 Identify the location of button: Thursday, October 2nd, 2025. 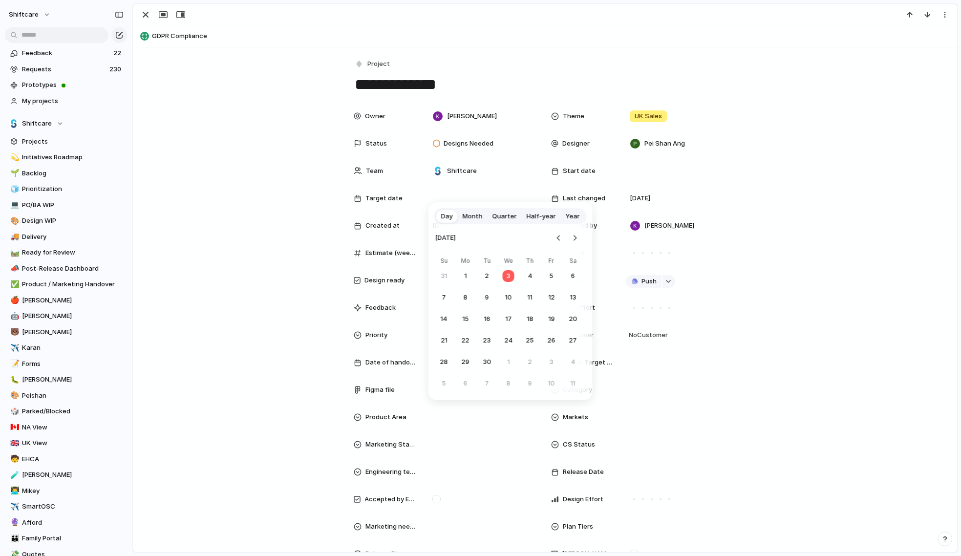
(530, 362).